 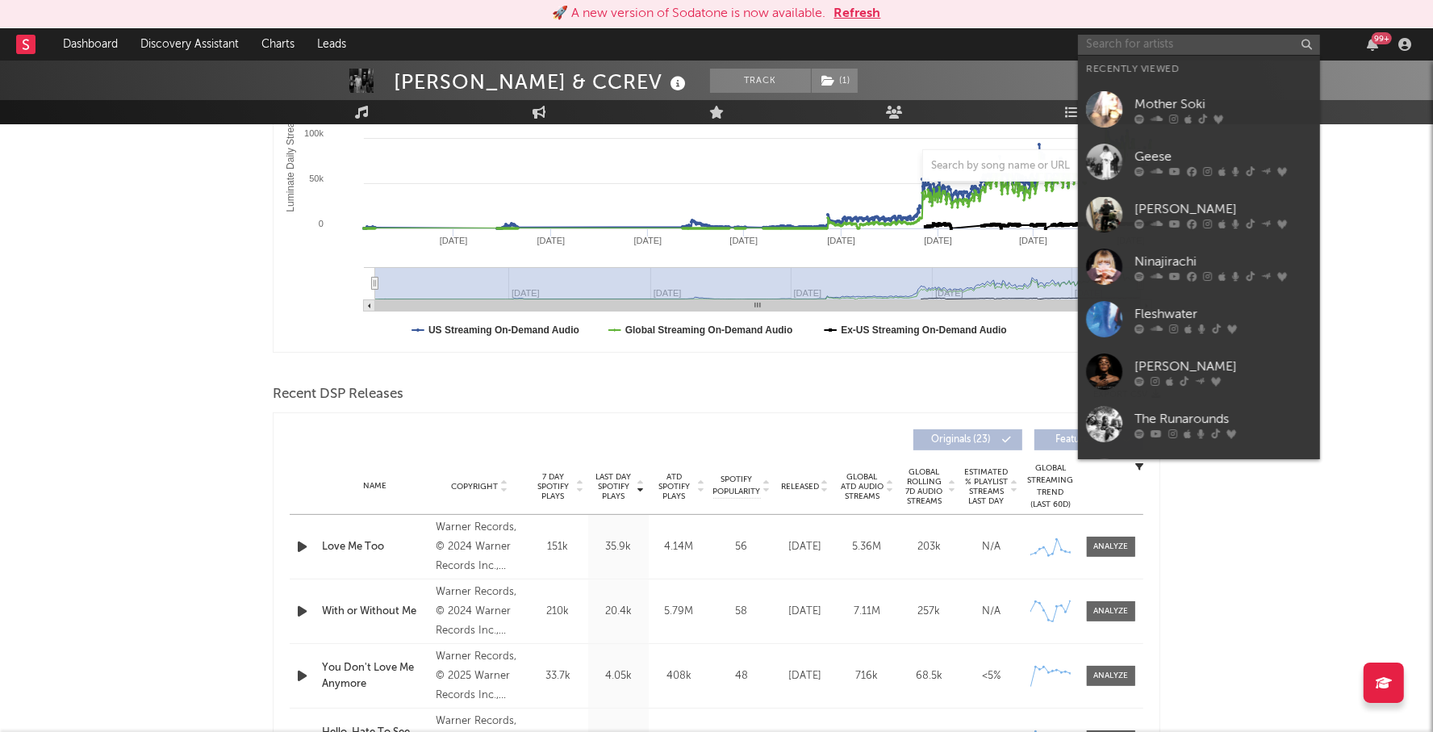 What do you see at coordinates (374, 612) in the screenshot?
I see `div: With or Without Me` at bounding box center [374, 612].